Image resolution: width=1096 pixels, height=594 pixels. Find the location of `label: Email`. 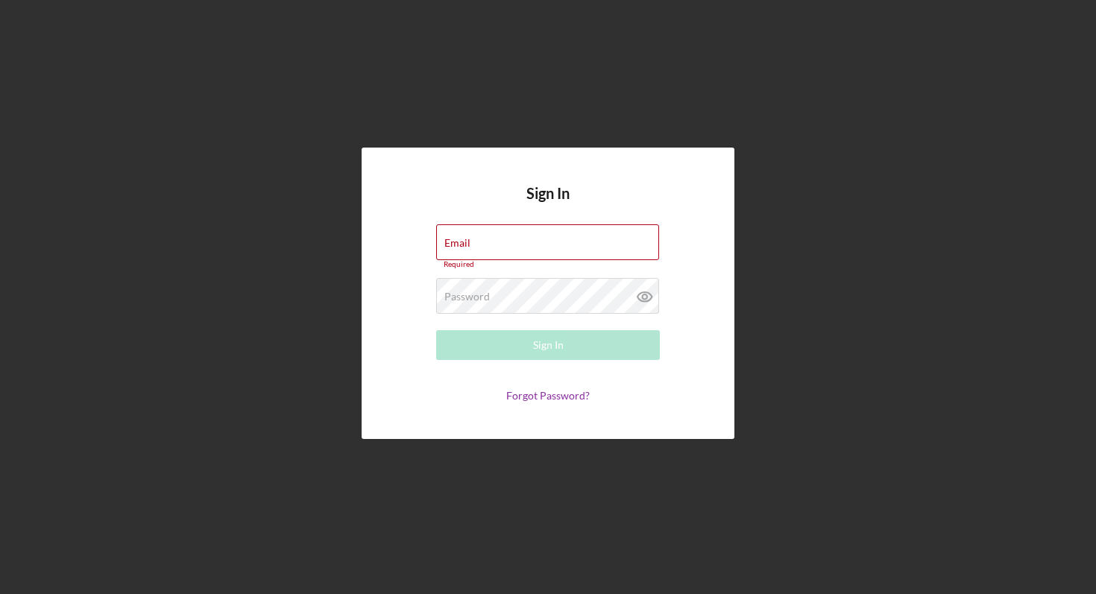

label: Email is located at coordinates (457, 243).